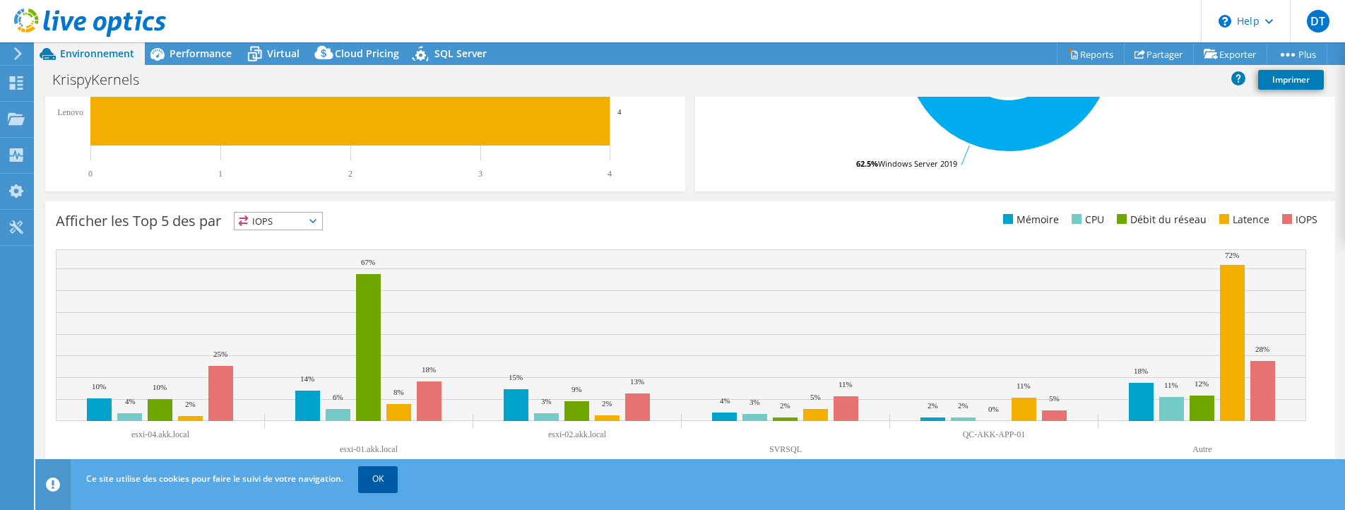 The image size is (1345, 510). I want to click on span: Virtual, so click(283, 53).